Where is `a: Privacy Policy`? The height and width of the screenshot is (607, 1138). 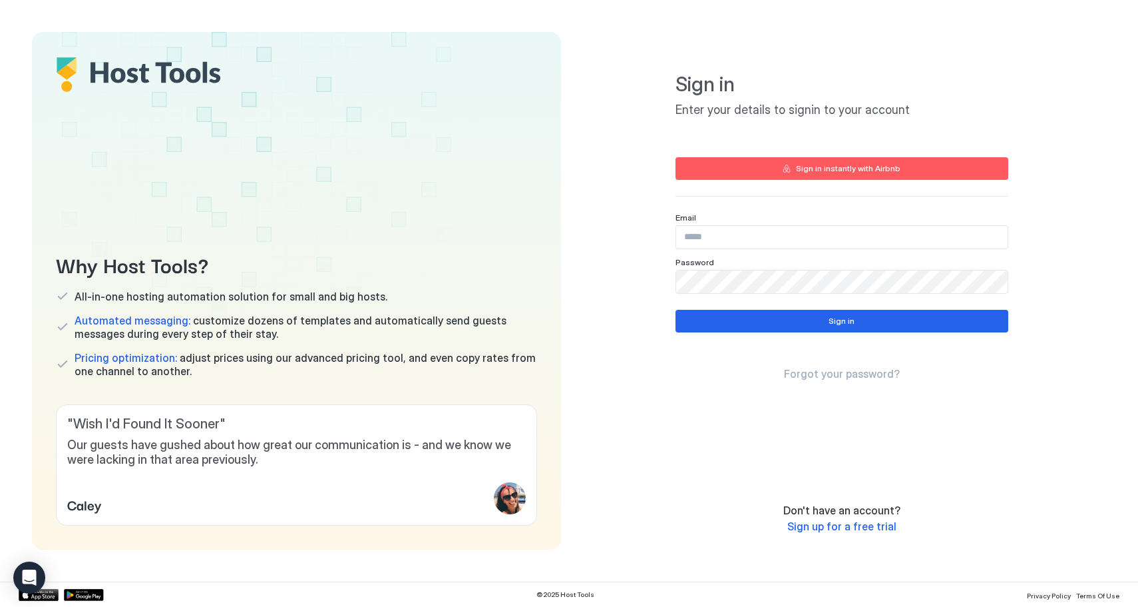 a: Privacy Policy is located at coordinates (1049, 594).